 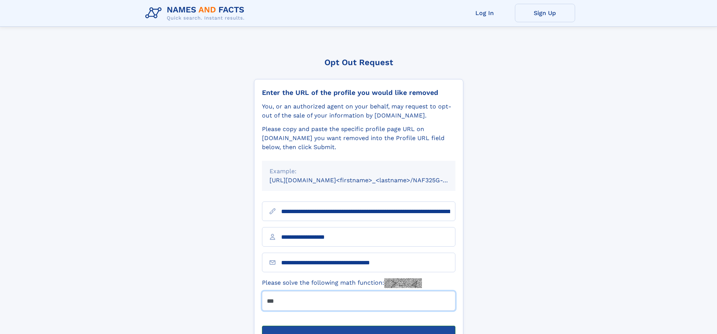 I want to click on div: Example:, so click(x=359, y=171).